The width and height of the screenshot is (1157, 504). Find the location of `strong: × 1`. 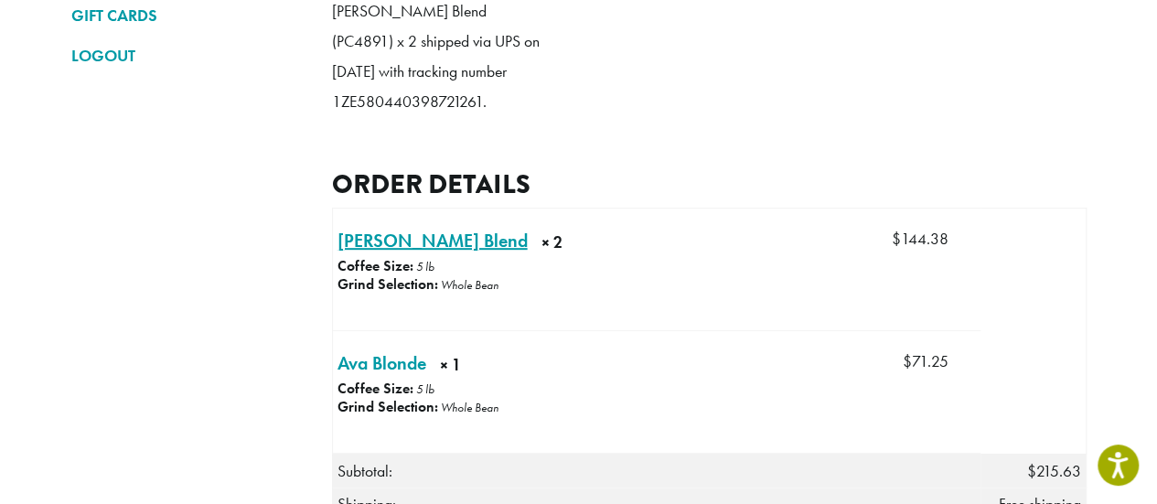

strong: × 1 is located at coordinates (482, 367).